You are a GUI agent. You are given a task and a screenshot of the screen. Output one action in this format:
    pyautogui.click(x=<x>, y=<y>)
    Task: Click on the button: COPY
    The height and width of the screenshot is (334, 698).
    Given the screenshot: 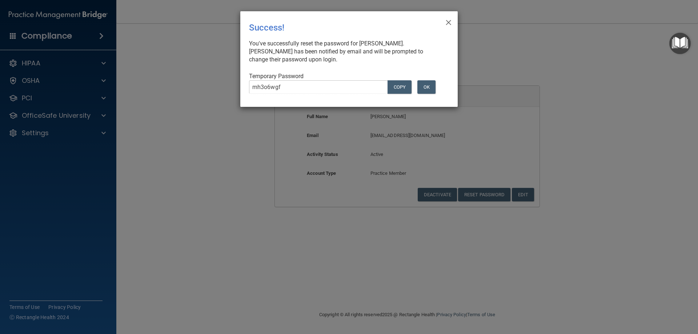 What is the action you would take?
    pyautogui.click(x=399, y=87)
    